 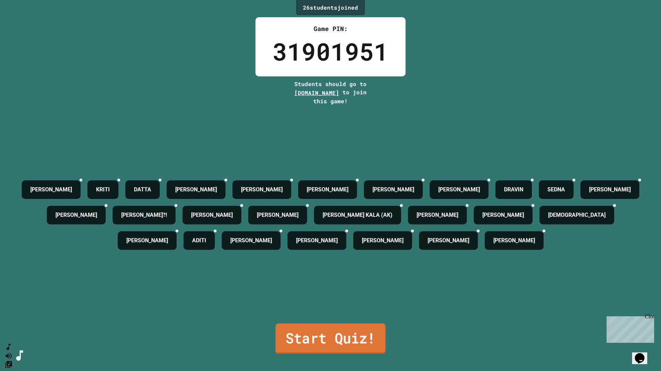 I want to click on h4: ADITI, so click(x=199, y=241).